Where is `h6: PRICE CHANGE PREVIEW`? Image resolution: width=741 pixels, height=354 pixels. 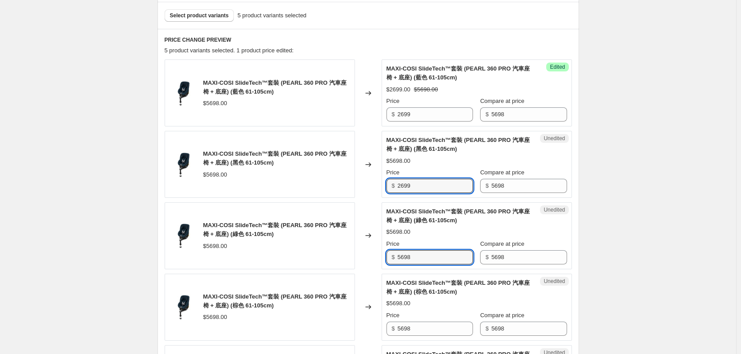
h6: PRICE CHANGE PREVIEW is located at coordinates (368, 40).